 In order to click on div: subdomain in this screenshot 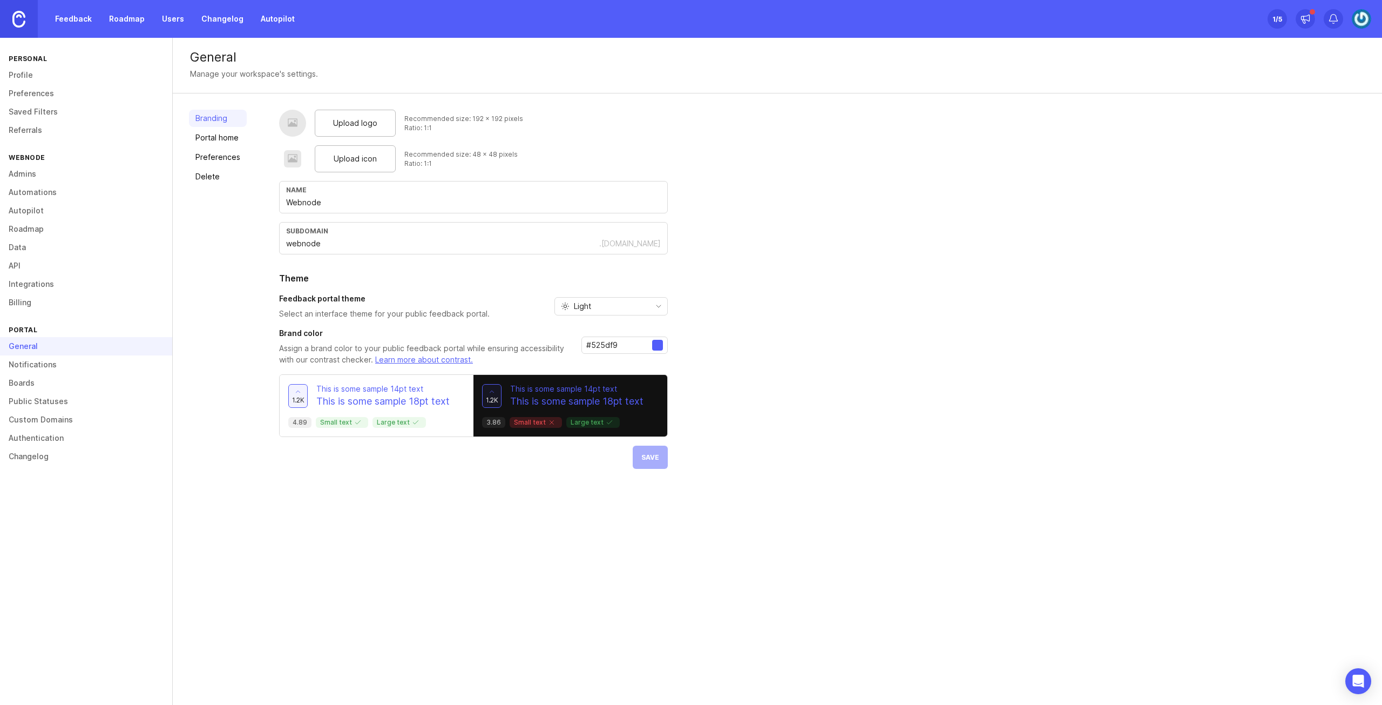, I will do `click(474, 231)`.